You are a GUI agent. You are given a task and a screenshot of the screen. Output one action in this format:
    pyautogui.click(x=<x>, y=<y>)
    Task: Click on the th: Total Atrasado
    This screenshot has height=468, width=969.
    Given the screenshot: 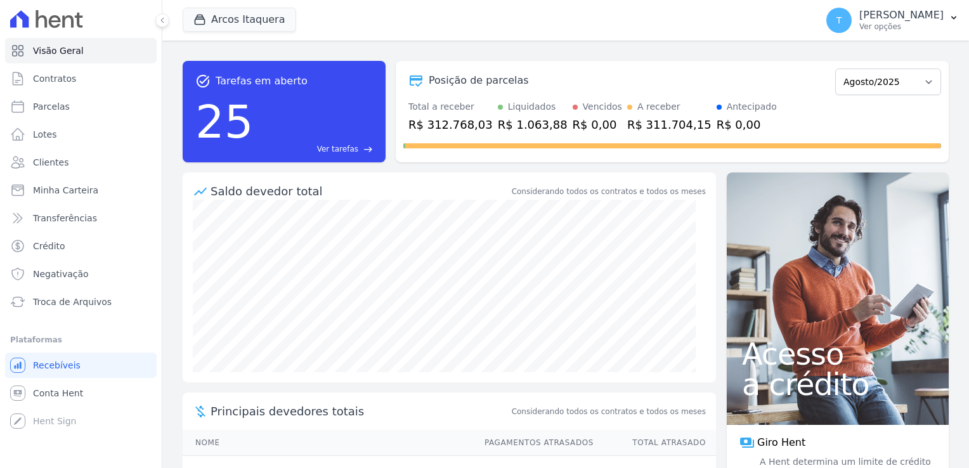 What is the action you would take?
    pyautogui.click(x=655, y=442)
    